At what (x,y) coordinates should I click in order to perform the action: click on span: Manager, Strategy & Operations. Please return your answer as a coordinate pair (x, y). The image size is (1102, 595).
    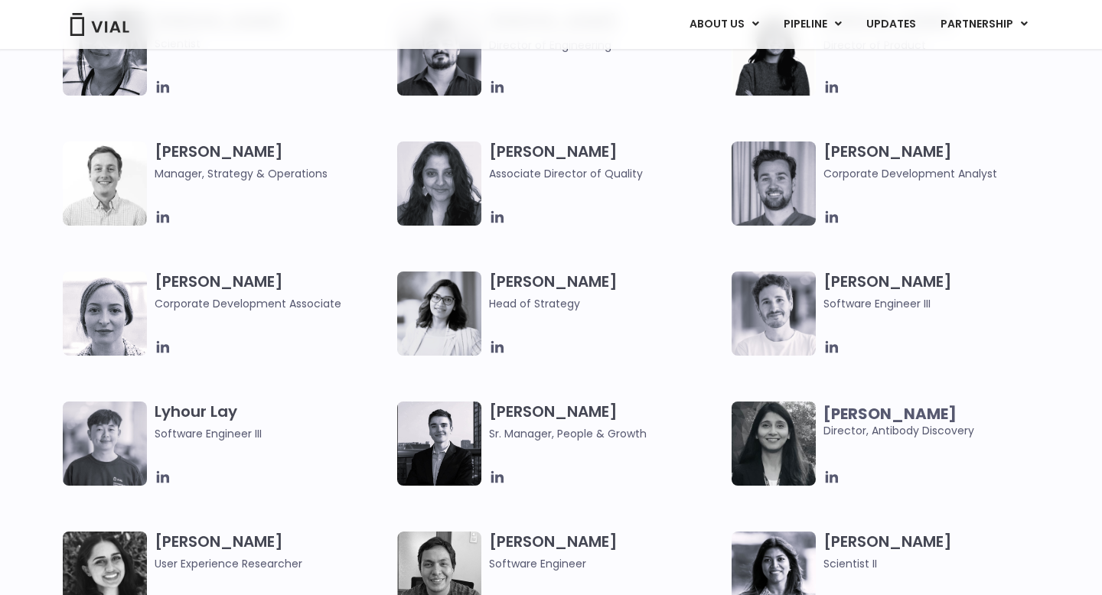
    Looking at the image, I should click on (272, 174).